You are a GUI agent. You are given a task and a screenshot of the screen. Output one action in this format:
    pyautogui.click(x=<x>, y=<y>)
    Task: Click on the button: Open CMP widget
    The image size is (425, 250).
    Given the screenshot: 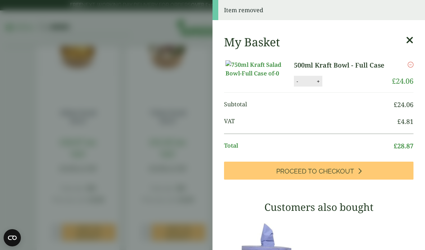 What is the action you would take?
    pyautogui.click(x=12, y=238)
    